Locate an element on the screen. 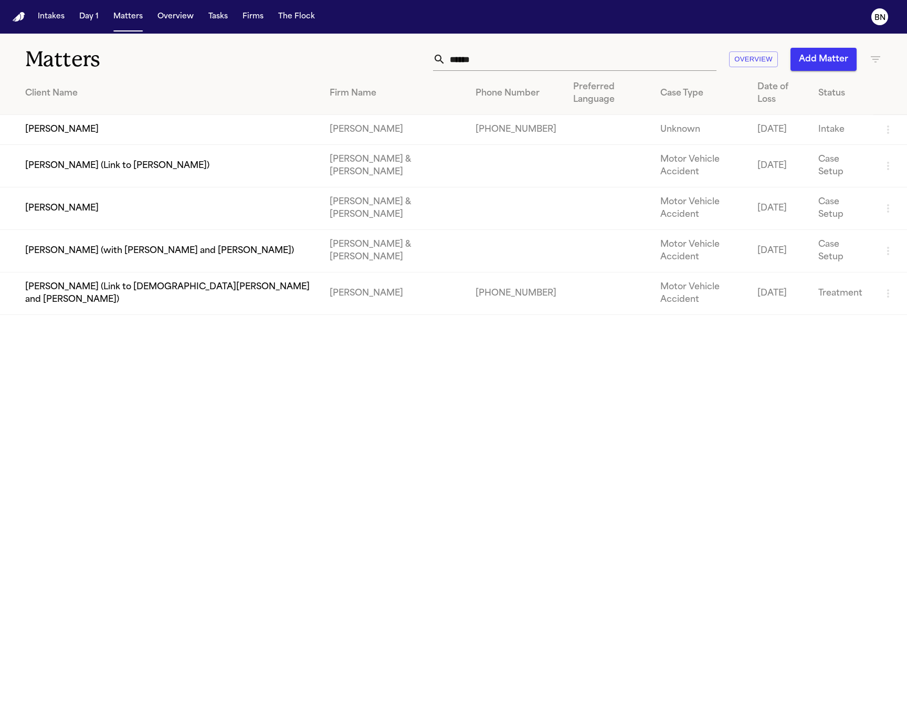  a: Home is located at coordinates (19, 17).